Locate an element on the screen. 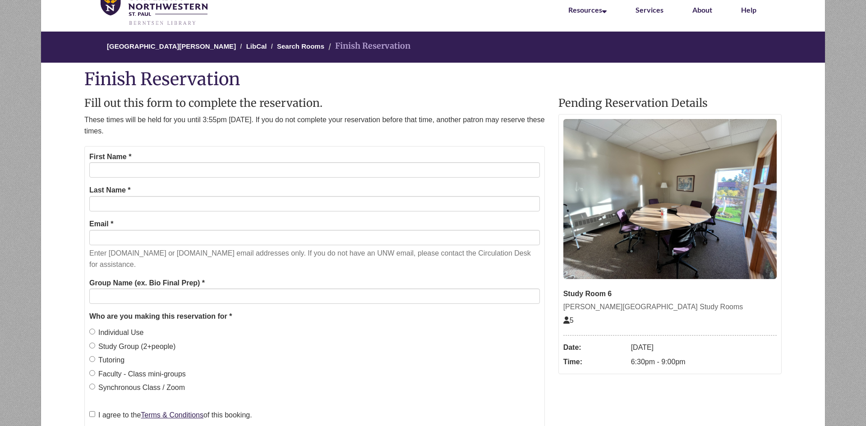  img: Study Room 6 is located at coordinates (670, 199).